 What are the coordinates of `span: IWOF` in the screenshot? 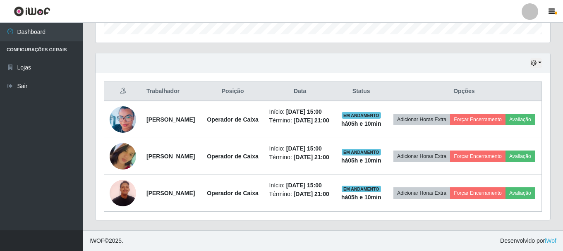 It's located at (97, 241).